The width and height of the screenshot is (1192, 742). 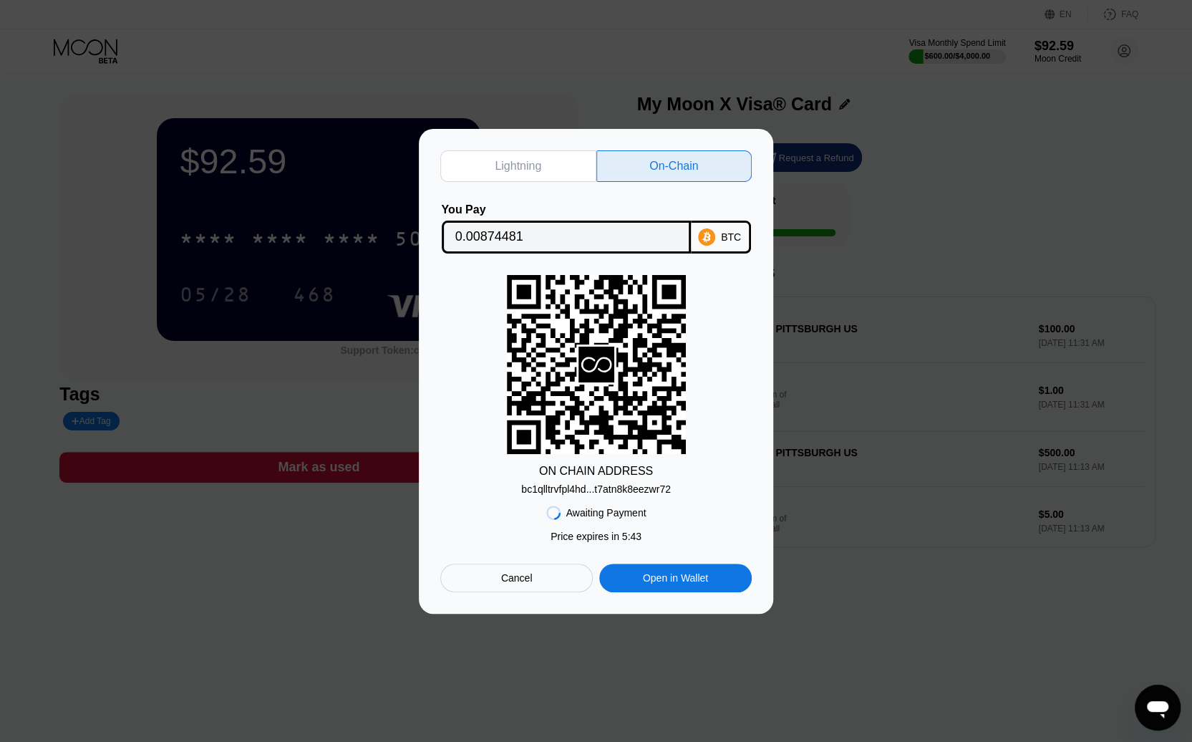 What do you see at coordinates (606, 513) in the screenshot?
I see `div: Awaiting Payment` at bounding box center [606, 513].